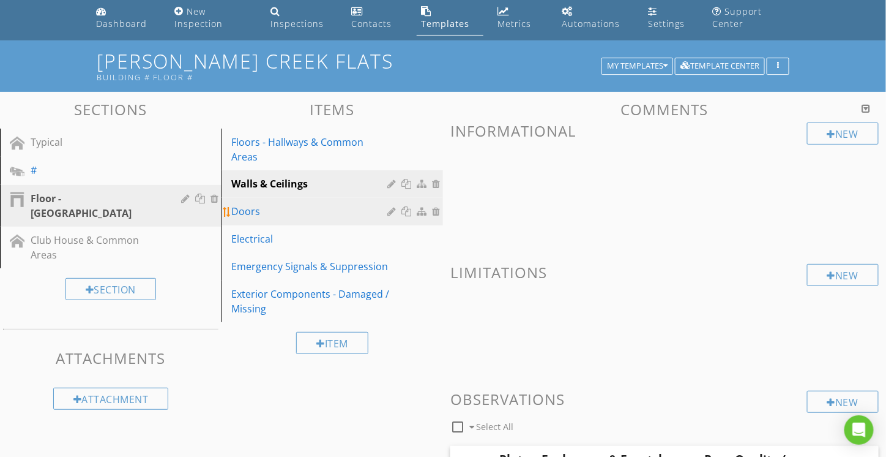 This screenshot has width=886, height=457. I want to click on div: Club House & Common Areas, so click(97, 247).